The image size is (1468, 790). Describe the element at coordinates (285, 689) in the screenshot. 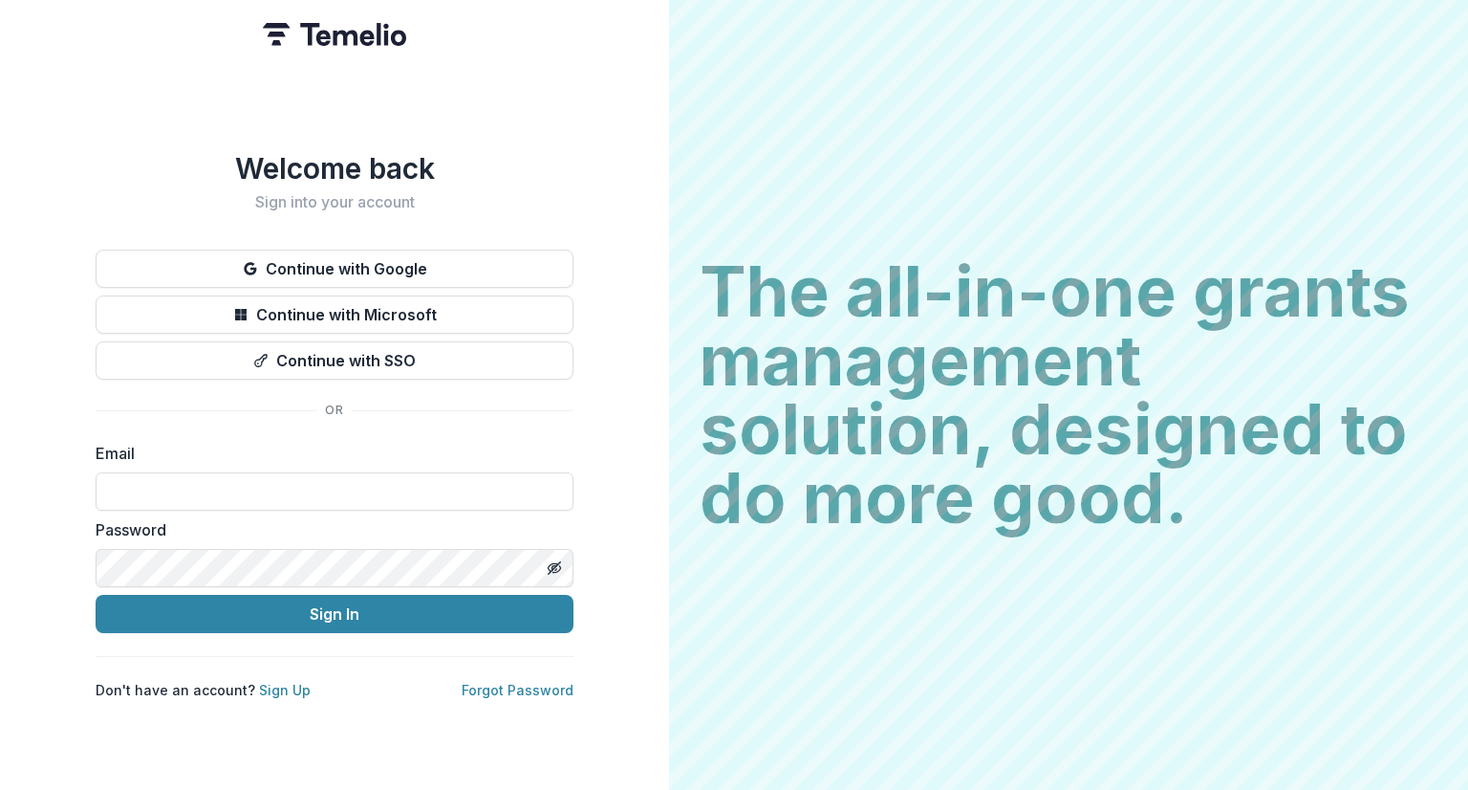

I see `a: Sign Up` at that location.